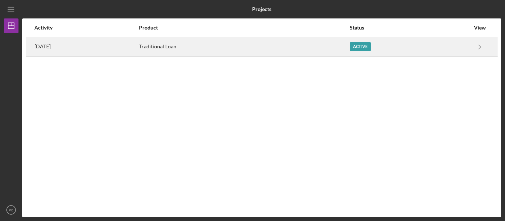  I want to click on div: View, so click(480, 28).